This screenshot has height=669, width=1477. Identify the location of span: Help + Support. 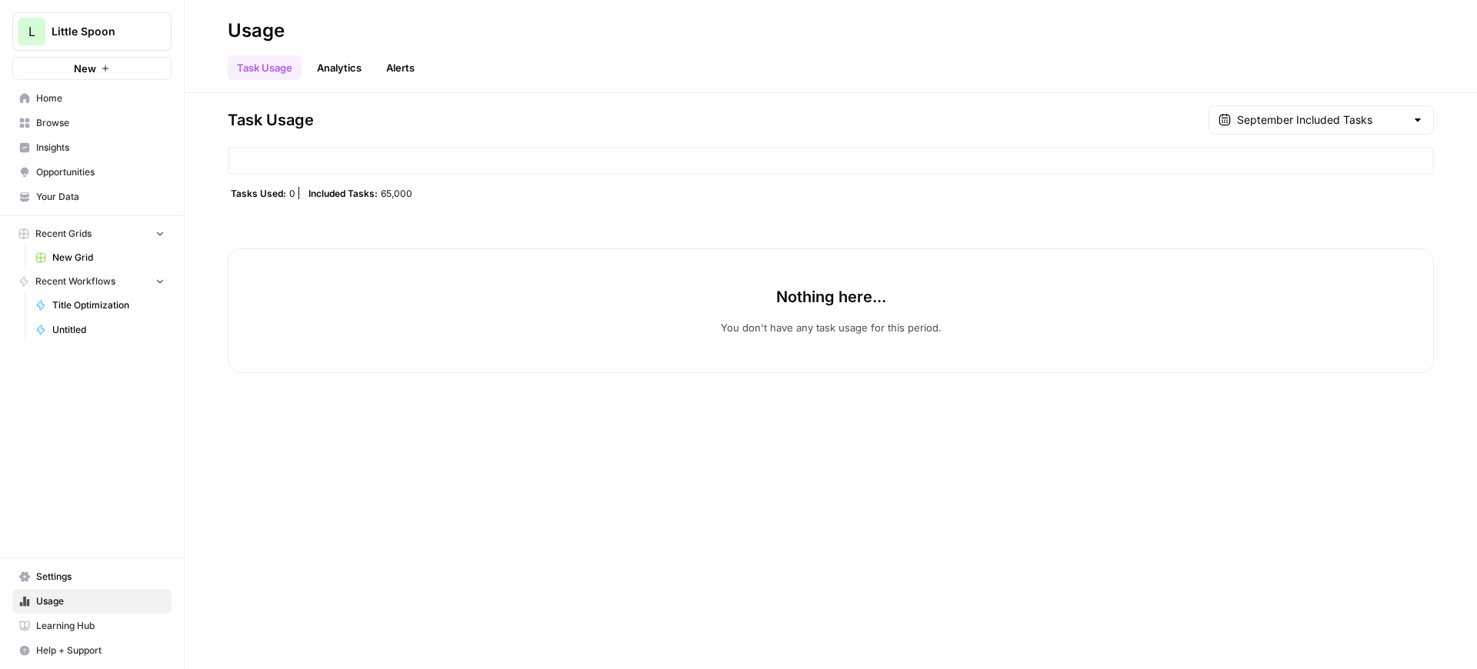
(100, 651).